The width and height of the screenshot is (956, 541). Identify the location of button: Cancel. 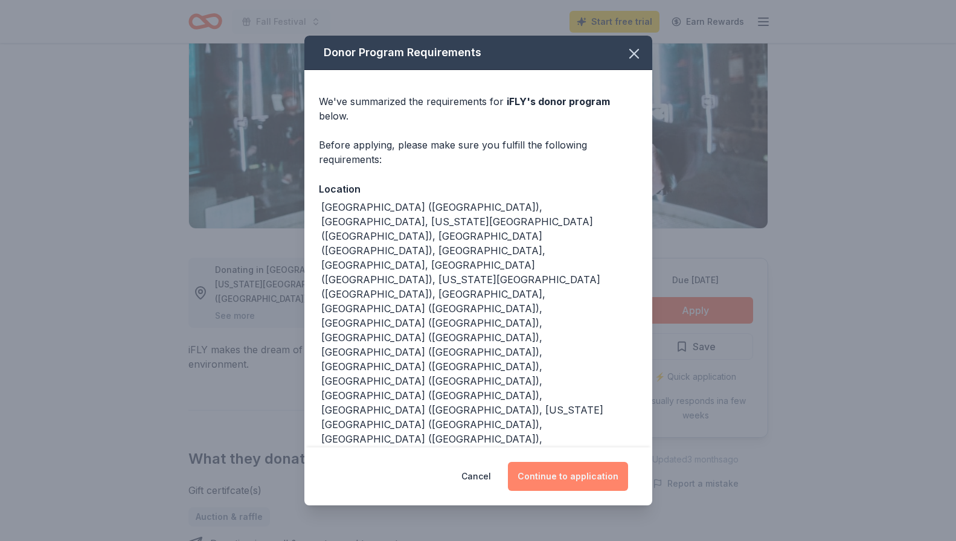
(476, 476).